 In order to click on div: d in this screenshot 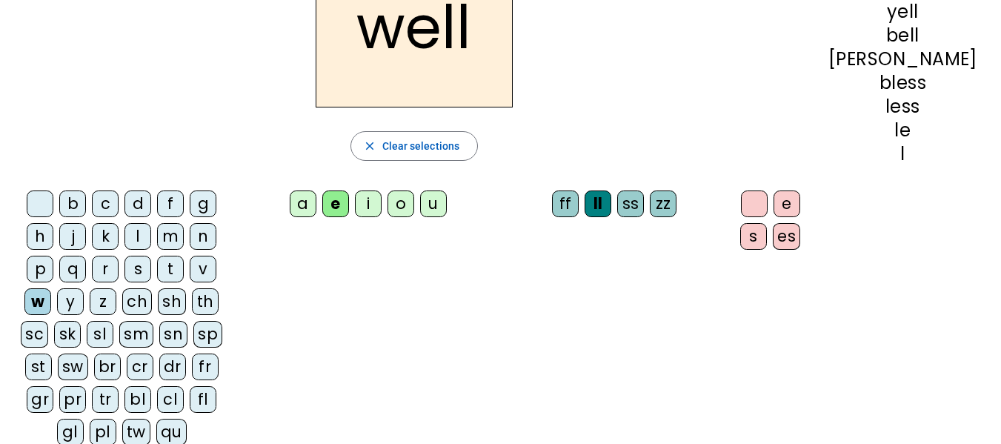, I will do `click(138, 204)`.